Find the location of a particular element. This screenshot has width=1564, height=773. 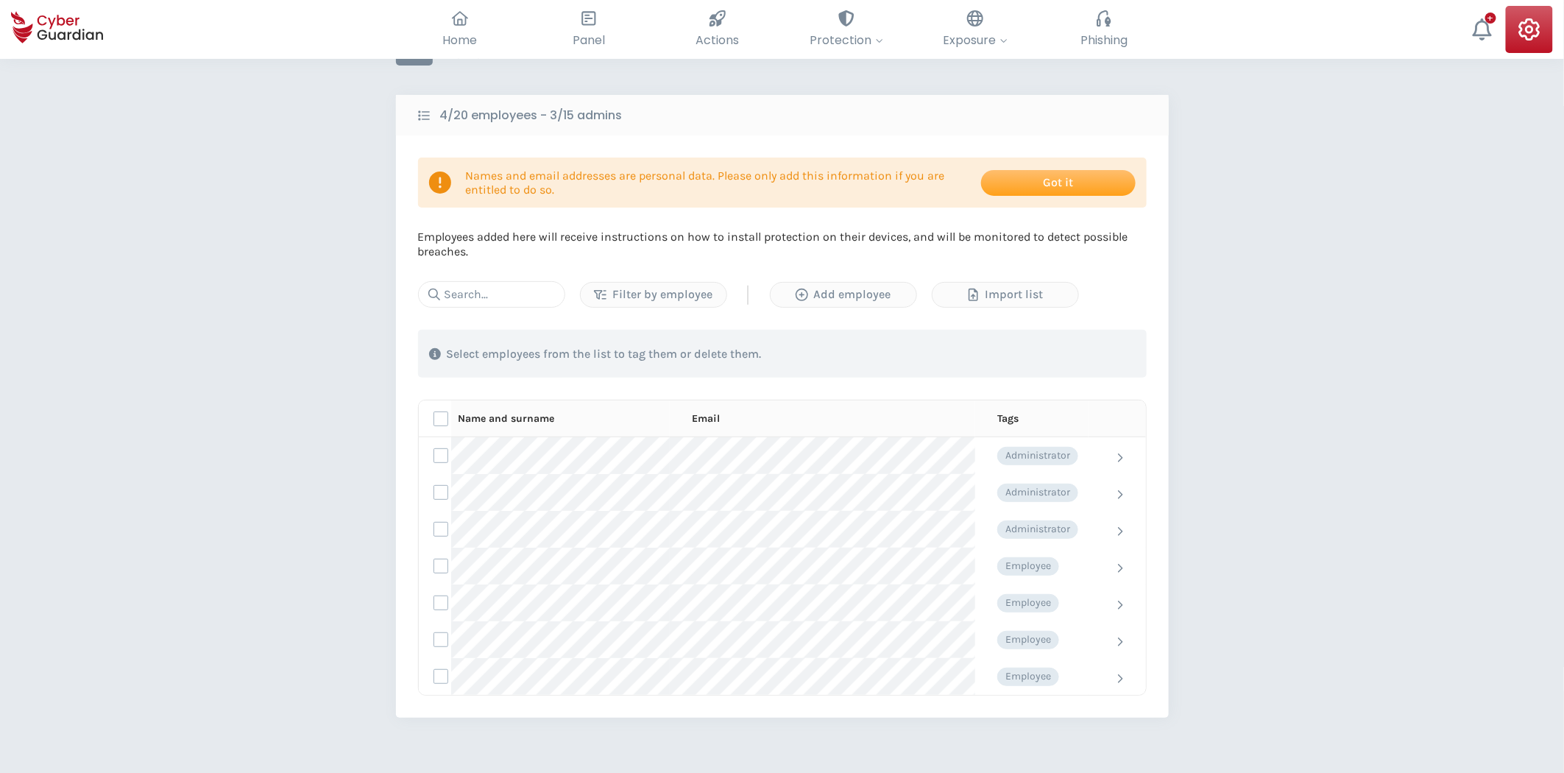

button: Filter by employee is located at coordinates (654, 294).